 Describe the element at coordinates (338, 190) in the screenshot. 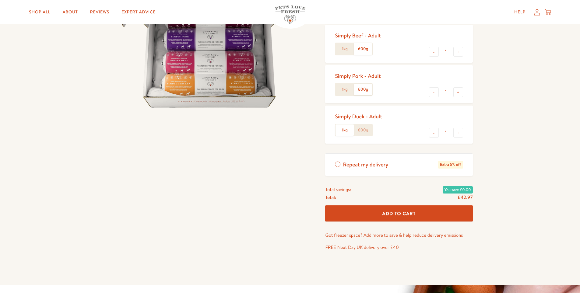

I see `span: Total savings:` at that location.